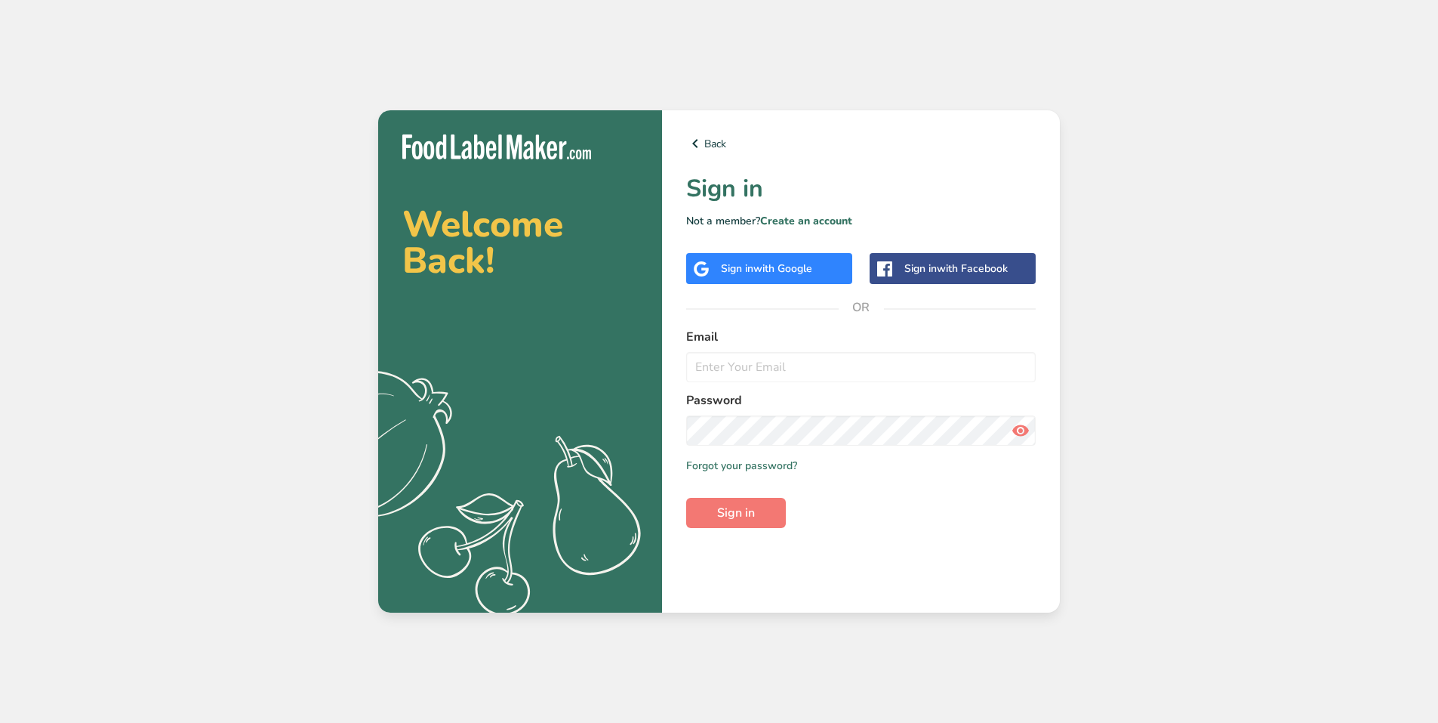 The width and height of the screenshot is (1438, 723). I want to click on a: Forgot your password?, so click(741, 465).